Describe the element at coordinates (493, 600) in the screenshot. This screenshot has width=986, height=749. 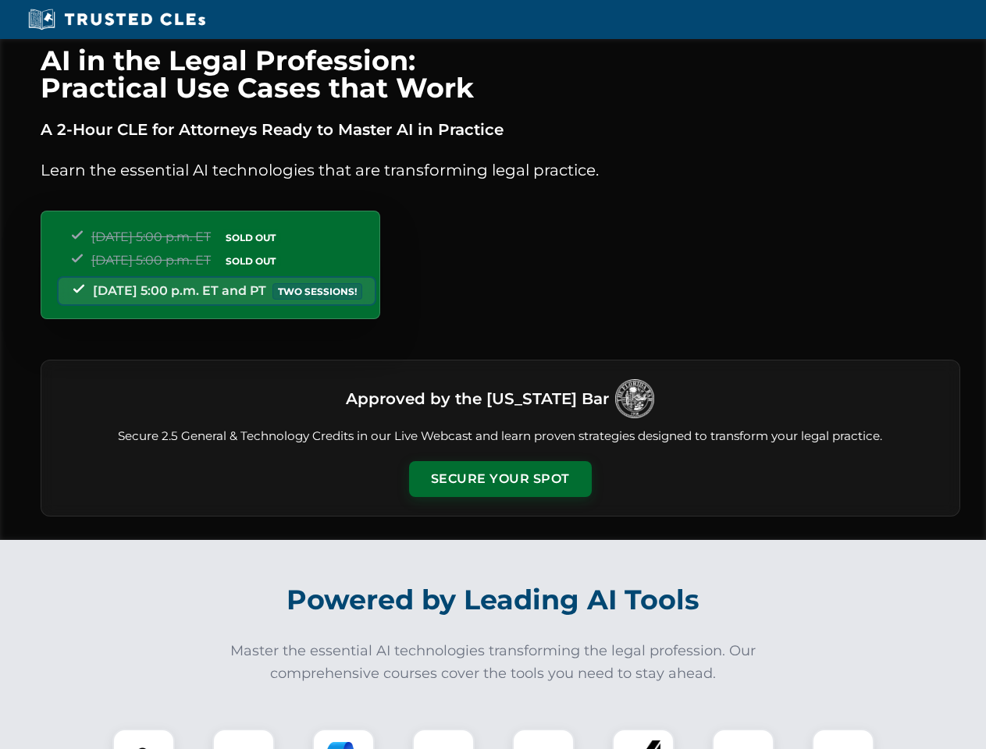
I see `h2: Powered by Leading AI Tools` at that location.